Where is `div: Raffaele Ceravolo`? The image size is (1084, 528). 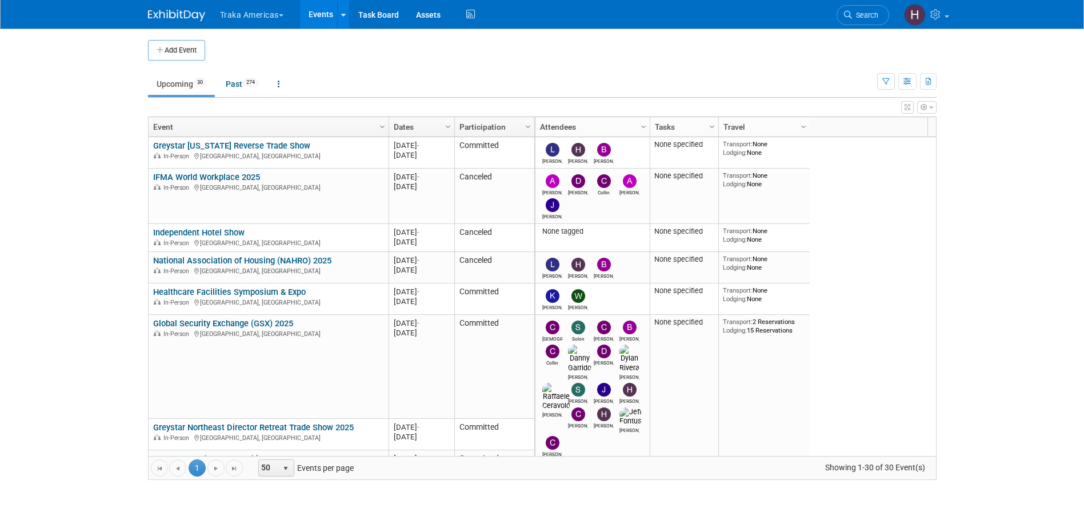
div: Raffaele Ceravolo is located at coordinates (552, 414).